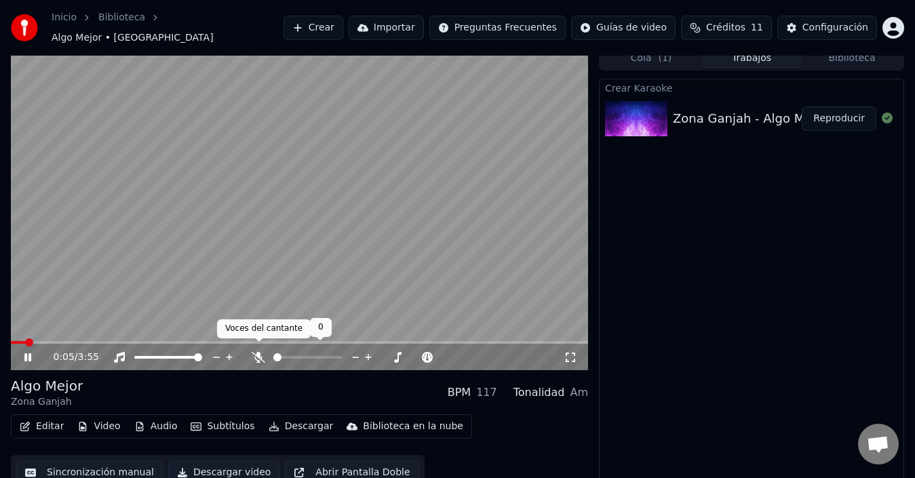 This screenshot has width=915, height=478. I want to click on span: ( 1 ), so click(665, 58).